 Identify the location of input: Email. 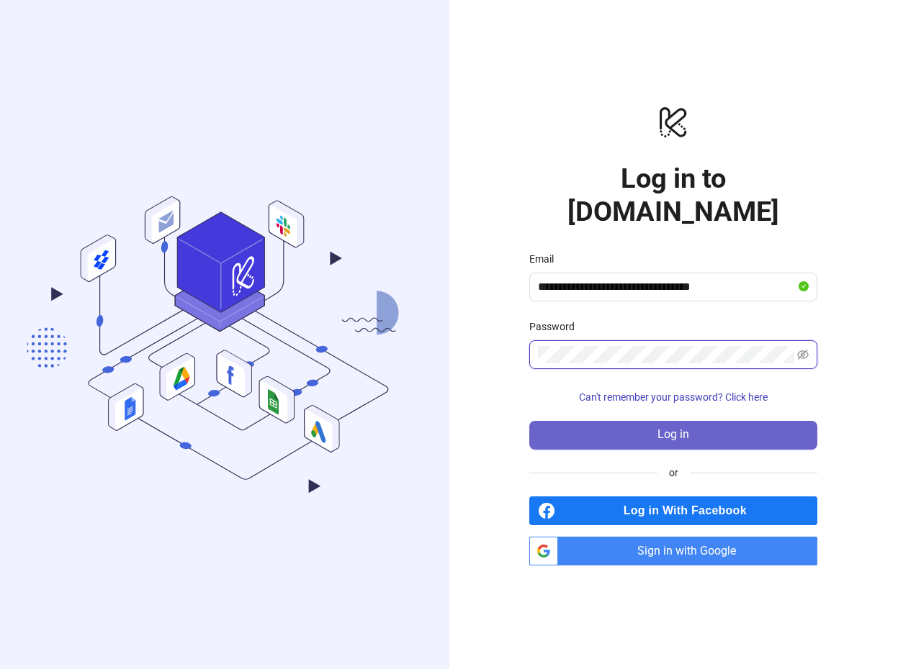
(667, 287).